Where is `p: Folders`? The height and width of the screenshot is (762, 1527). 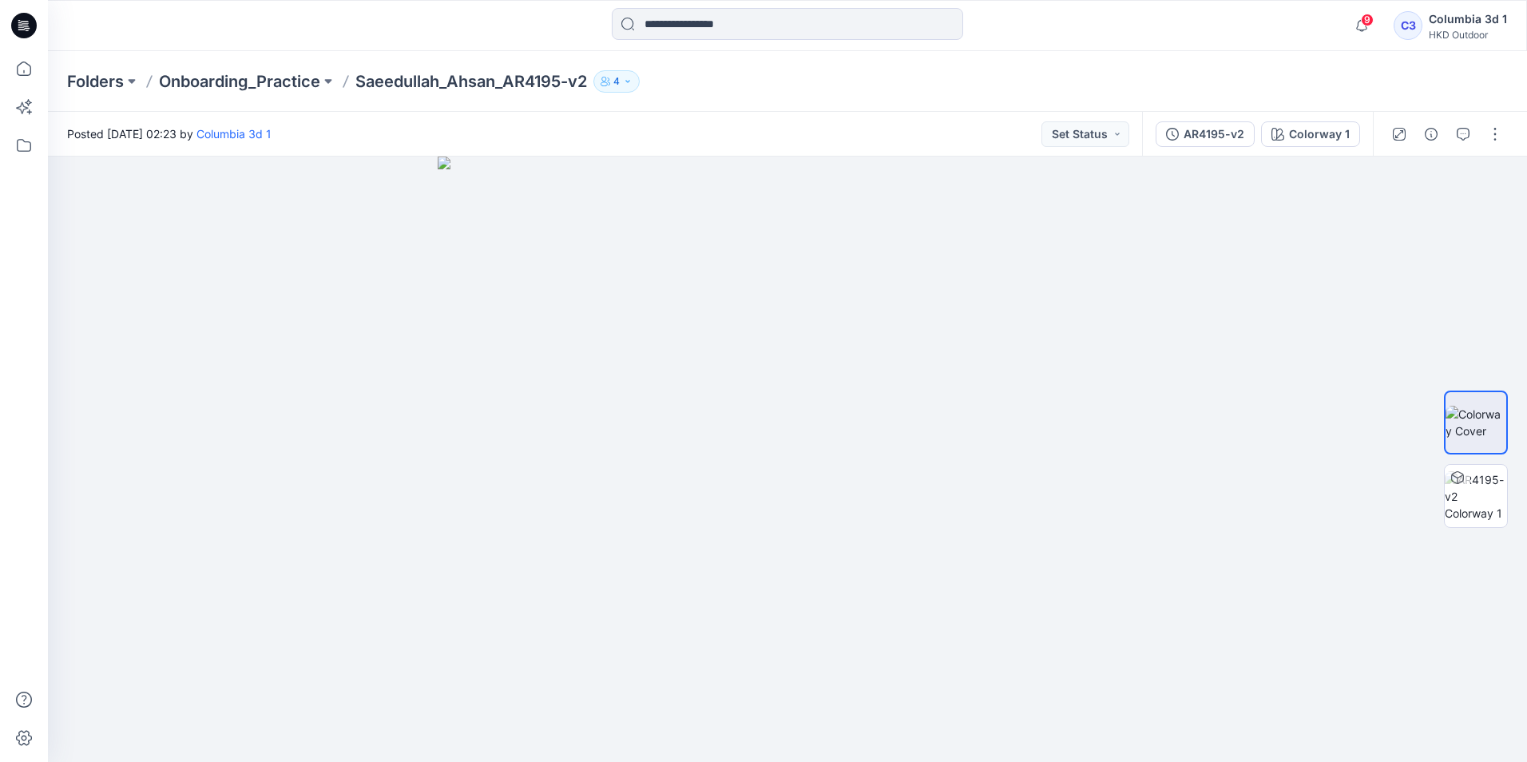 p: Folders is located at coordinates (95, 81).